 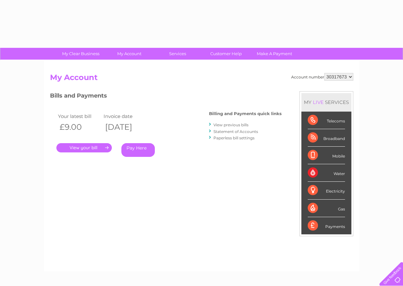 I want to click on a: Paperless bill settings, so click(x=234, y=138).